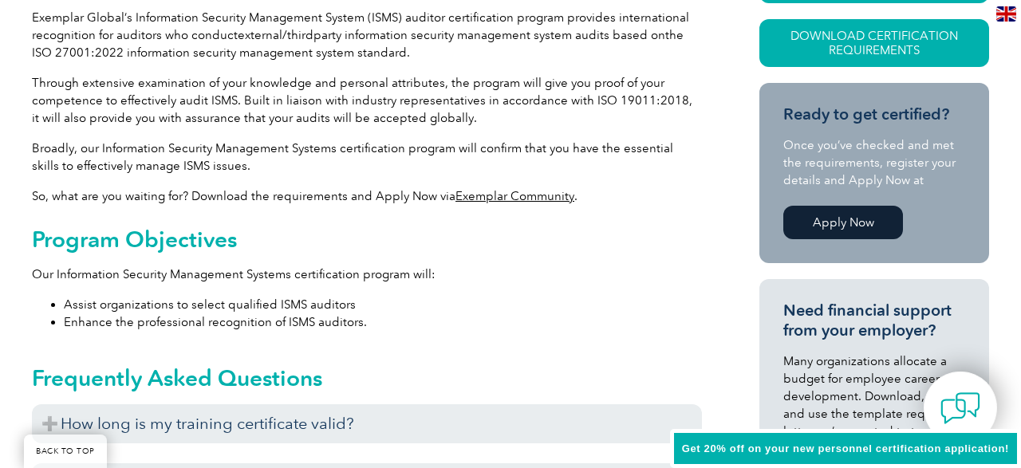  Describe the element at coordinates (367, 196) in the screenshot. I see `p: So, what are you waiting for? Download the requirements and Apply Now via .` at that location.